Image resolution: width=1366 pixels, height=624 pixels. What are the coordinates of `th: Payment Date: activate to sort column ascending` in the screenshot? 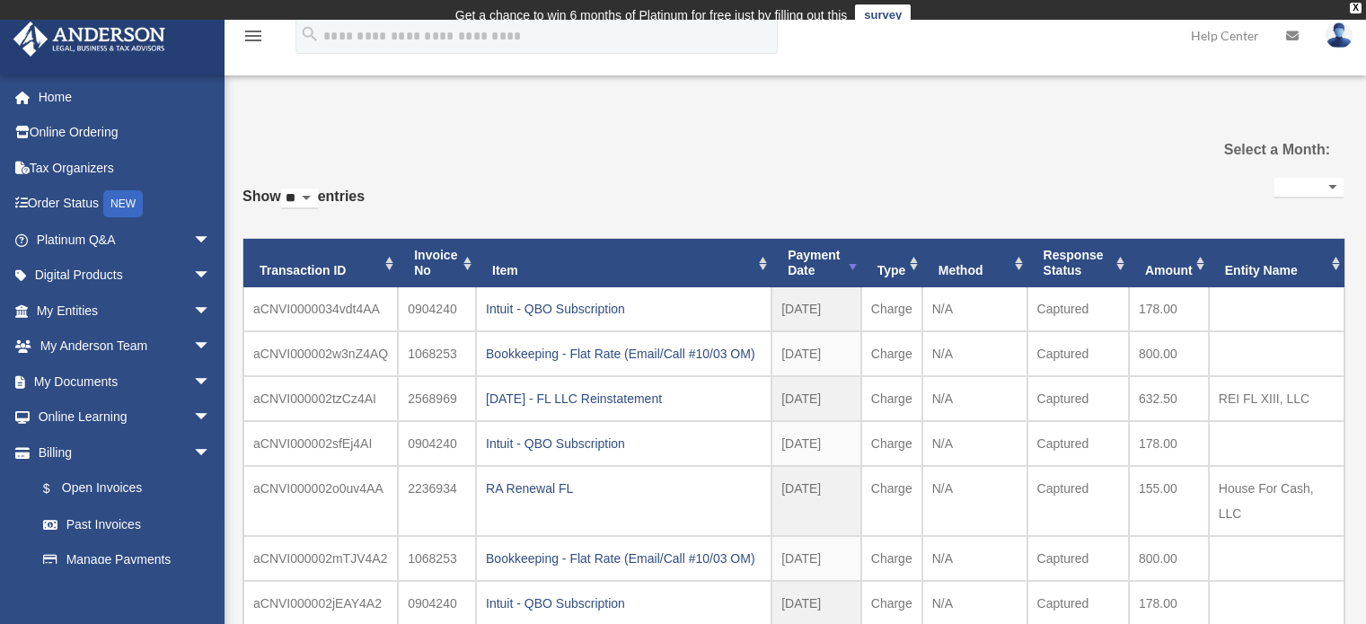 It's located at (816, 263).